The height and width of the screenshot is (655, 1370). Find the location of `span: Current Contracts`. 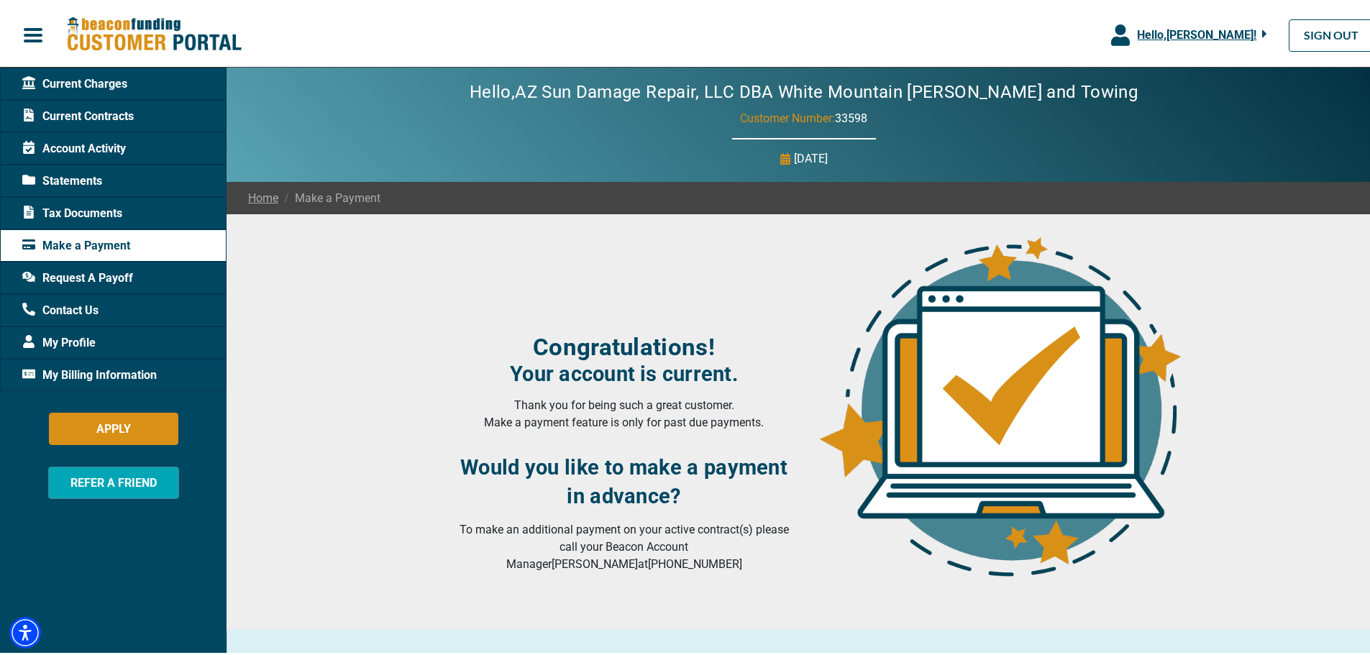

span: Current Contracts is located at coordinates (78, 114).